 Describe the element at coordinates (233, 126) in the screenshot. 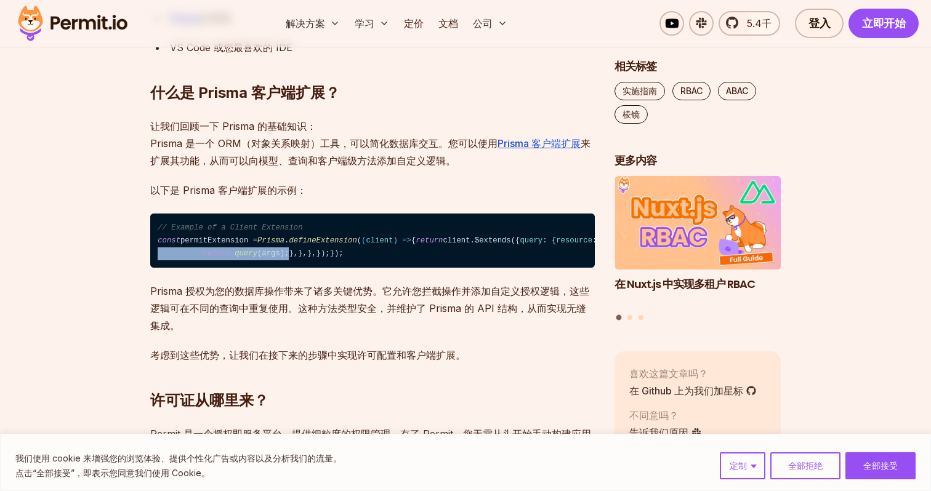

I see `font: 让我们回顾一下 Prisma 的基础知识：` at that location.